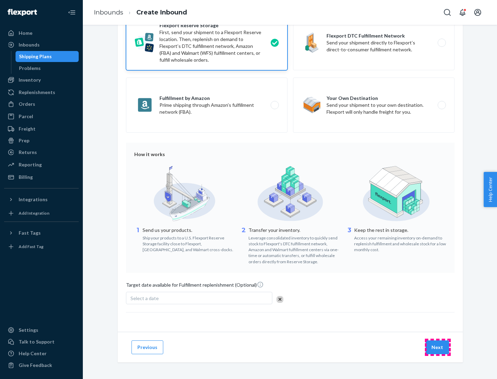  Describe the element at coordinates (31, 247) in the screenshot. I see `div: Add Fast Tag` at that location.